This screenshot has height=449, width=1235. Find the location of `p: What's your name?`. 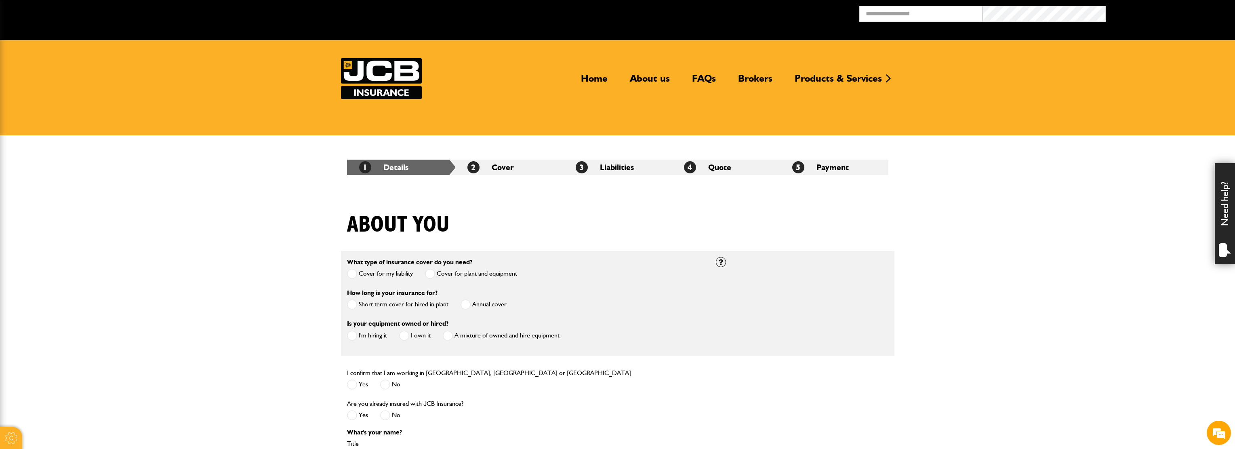

p: What's your name? is located at coordinates (525, 432).